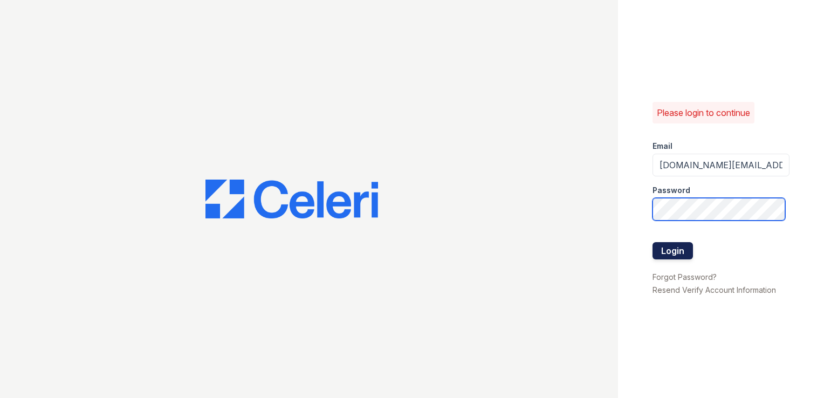 The image size is (824, 398). Describe the element at coordinates (704, 113) in the screenshot. I see `p: Please login to continue` at that location.